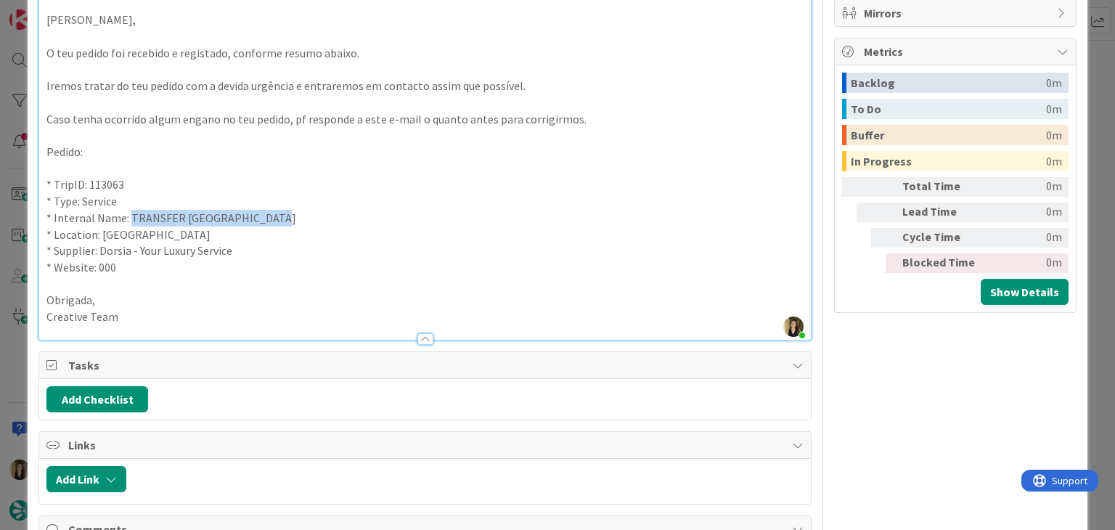  What do you see at coordinates (425, 53) in the screenshot?
I see `p: O teu pedido foi recebido e registado, conforme resumo abaixo.` at bounding box center [425, 53].